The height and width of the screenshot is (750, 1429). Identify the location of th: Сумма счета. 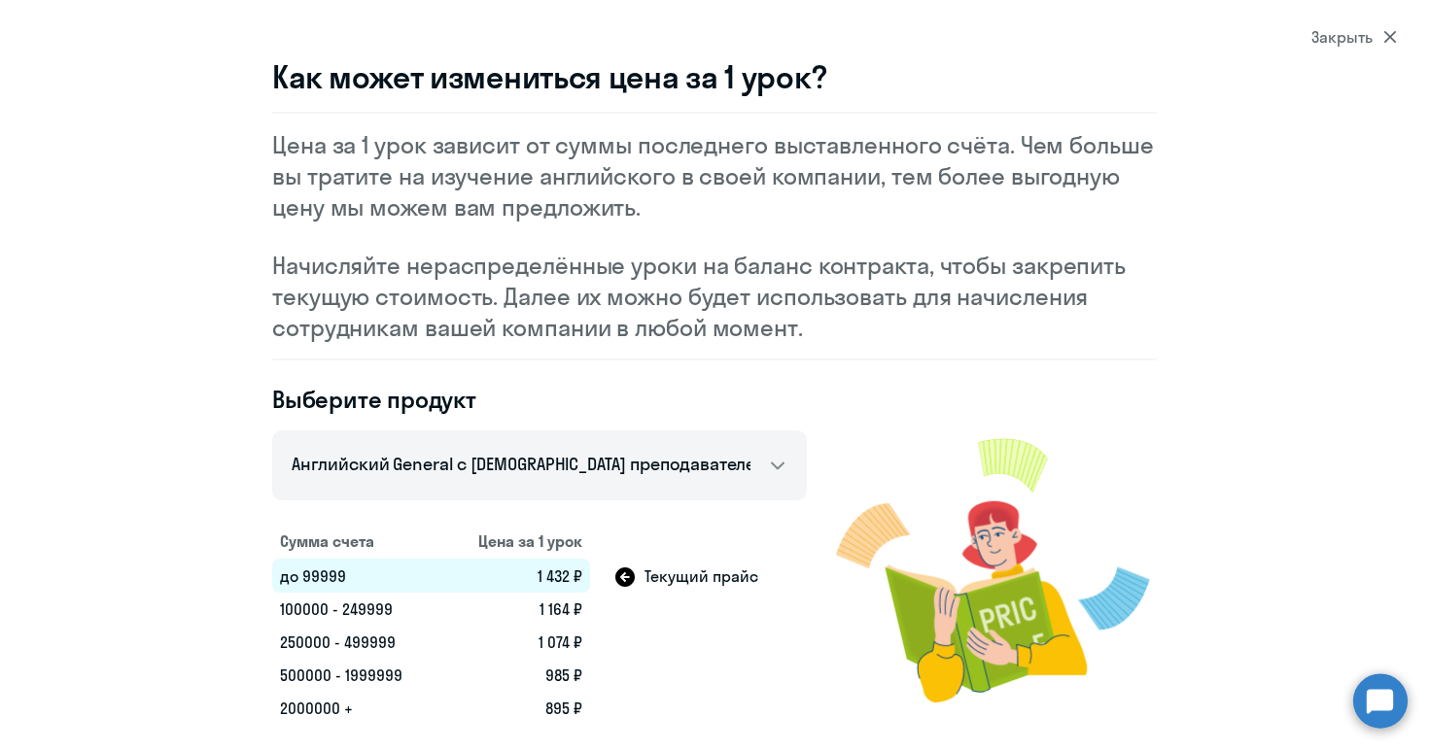
(357, 541).